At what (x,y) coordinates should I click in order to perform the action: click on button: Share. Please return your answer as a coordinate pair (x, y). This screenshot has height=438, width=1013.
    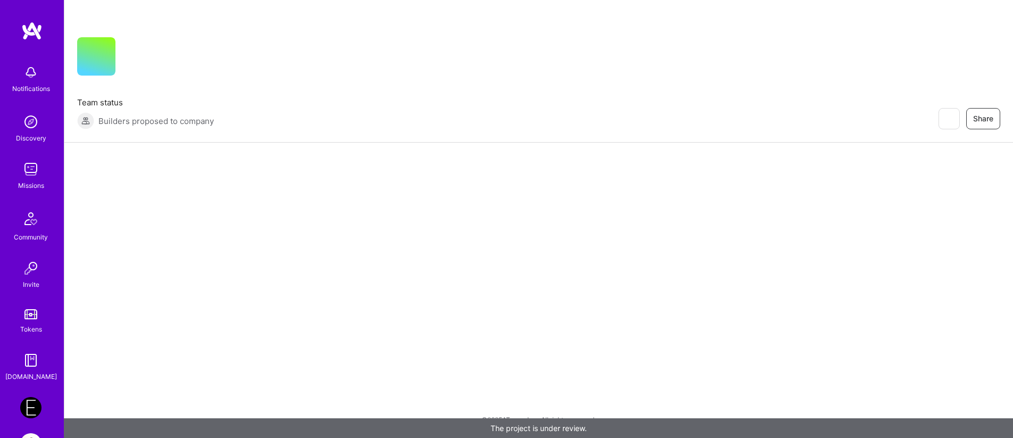
    Looking at the image, I should click on (983, 119).